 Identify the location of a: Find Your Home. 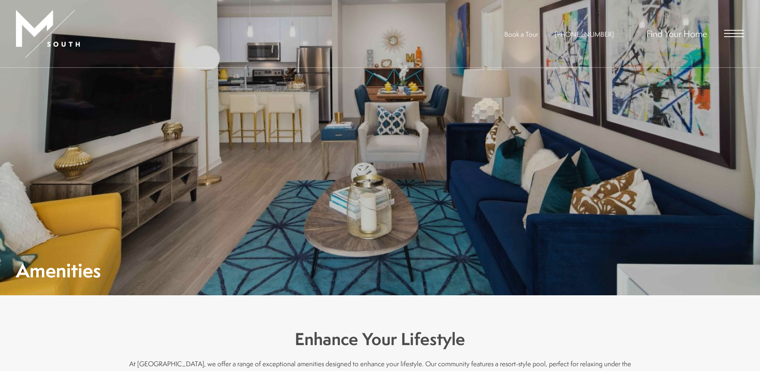
(677, 34).